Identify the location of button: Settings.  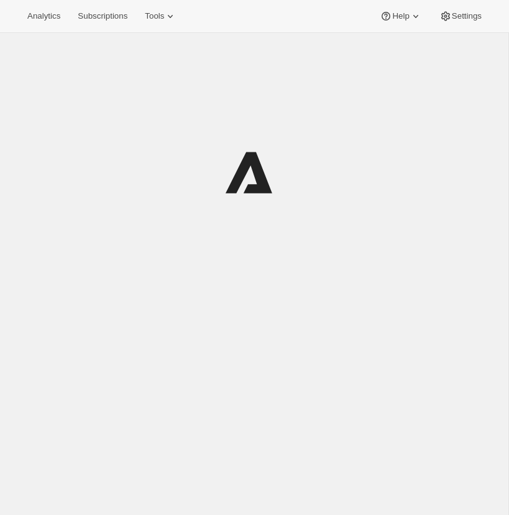
(460, 16).